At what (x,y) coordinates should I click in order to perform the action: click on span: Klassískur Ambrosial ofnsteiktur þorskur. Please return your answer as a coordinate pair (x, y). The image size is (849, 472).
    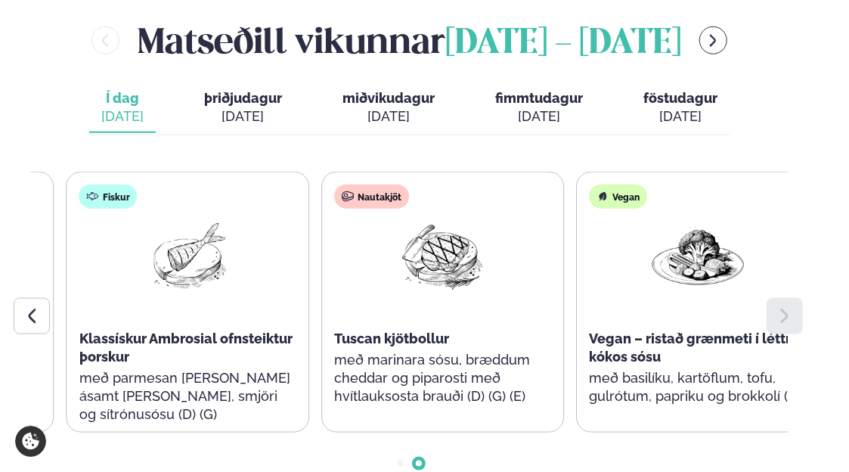
    Looking at the image, I should click on (186, 347).